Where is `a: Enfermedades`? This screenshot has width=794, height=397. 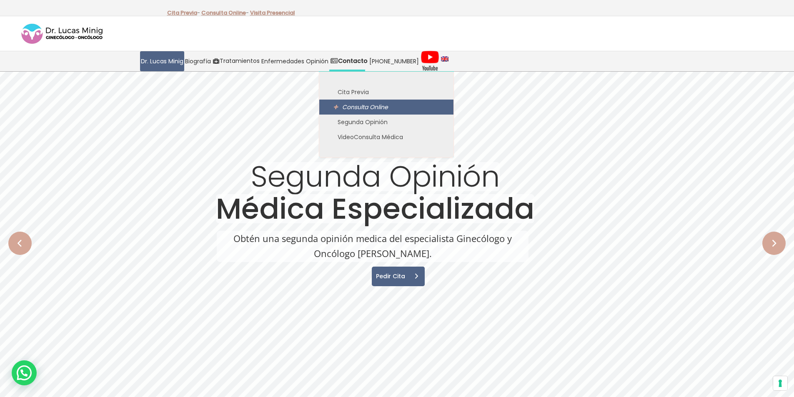
a: Enfermedades is located at coordinates (282, 61).